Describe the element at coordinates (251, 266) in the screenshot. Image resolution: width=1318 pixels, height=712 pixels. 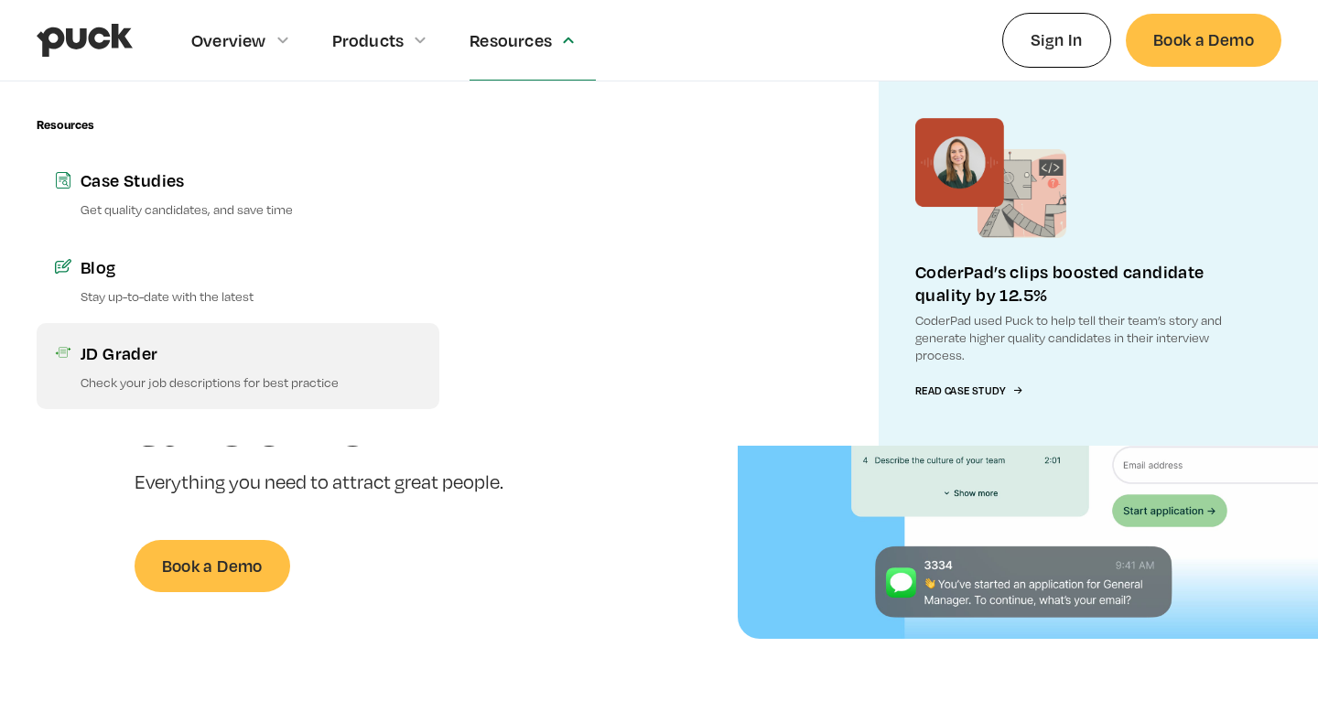
I see `div: Blog` at that location.